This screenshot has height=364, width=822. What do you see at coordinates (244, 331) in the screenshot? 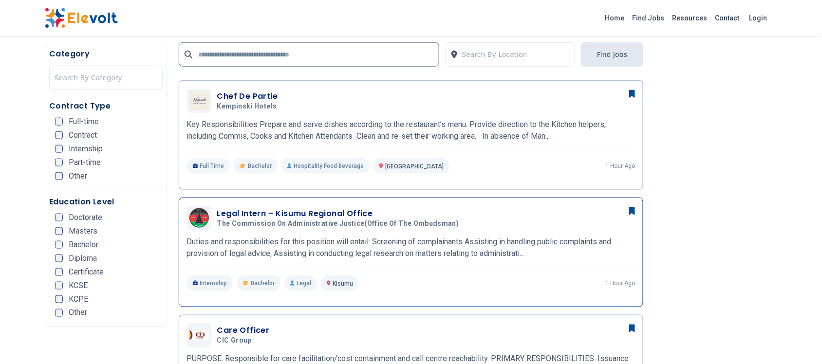
I see `h3: Care Officer` at bounding box center [244, 331].